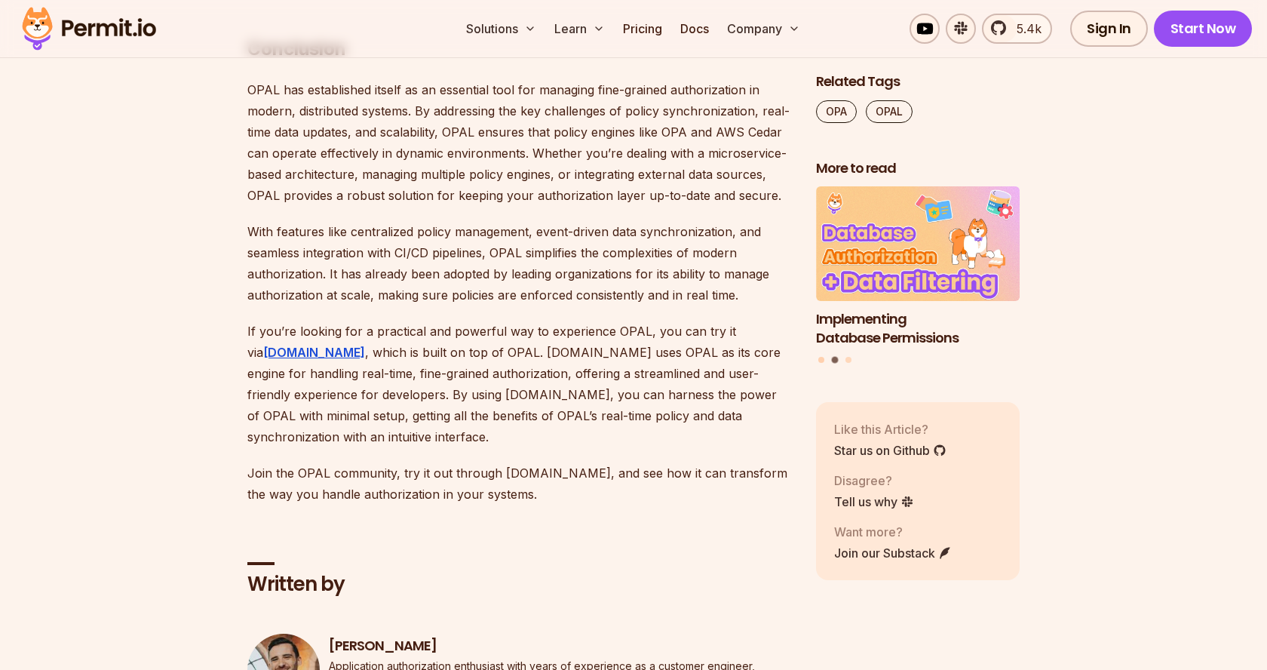  What do you see at coordinates (918, 81) in the screenshot?
I see `h2: Related Tags` at bounding box center [918, 81].